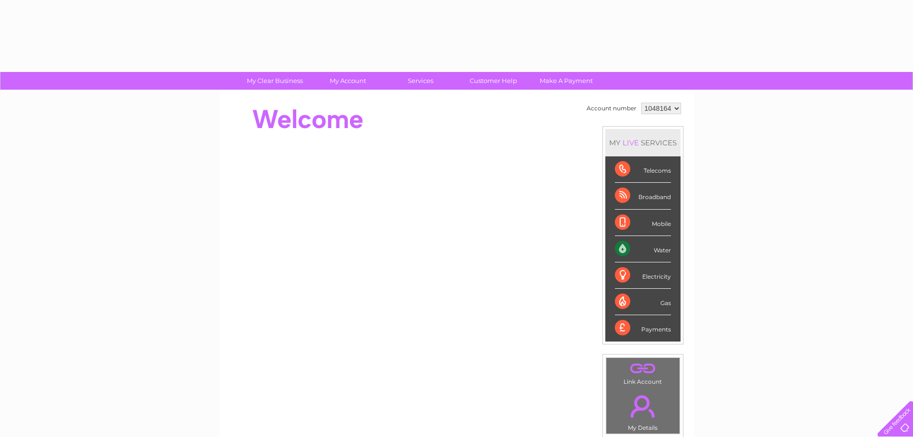 The width and height of the screenshot is (913, 437). I want to click on div: Telecoms, so click(643, 169).